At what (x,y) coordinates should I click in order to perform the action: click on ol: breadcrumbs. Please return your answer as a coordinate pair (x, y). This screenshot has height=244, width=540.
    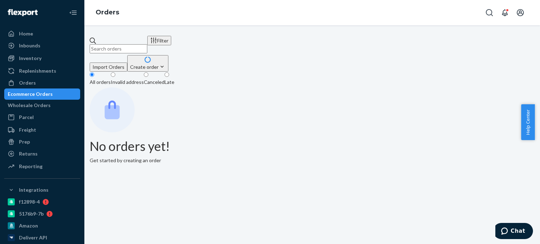
    Looking at the image, I should click on (107, 13).